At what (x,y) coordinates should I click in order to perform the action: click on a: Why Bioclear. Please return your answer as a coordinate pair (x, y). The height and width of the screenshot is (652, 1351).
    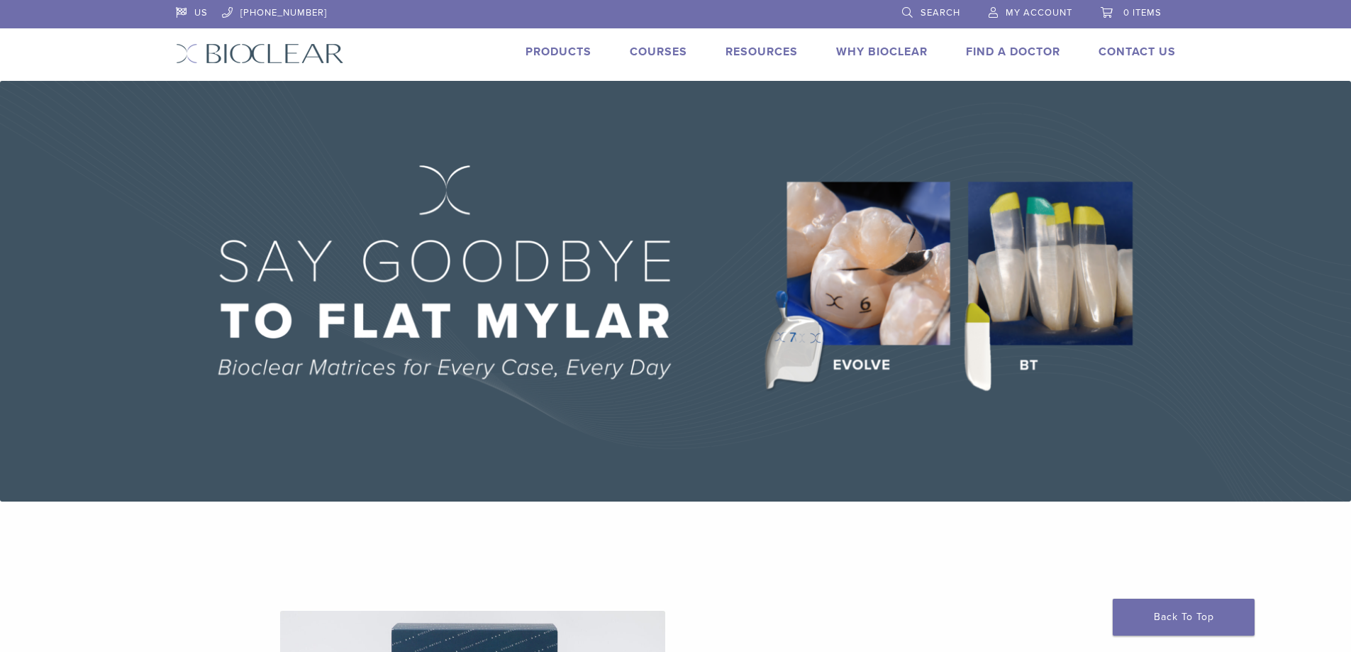
    Looking at the image, I should click on (881, 52).